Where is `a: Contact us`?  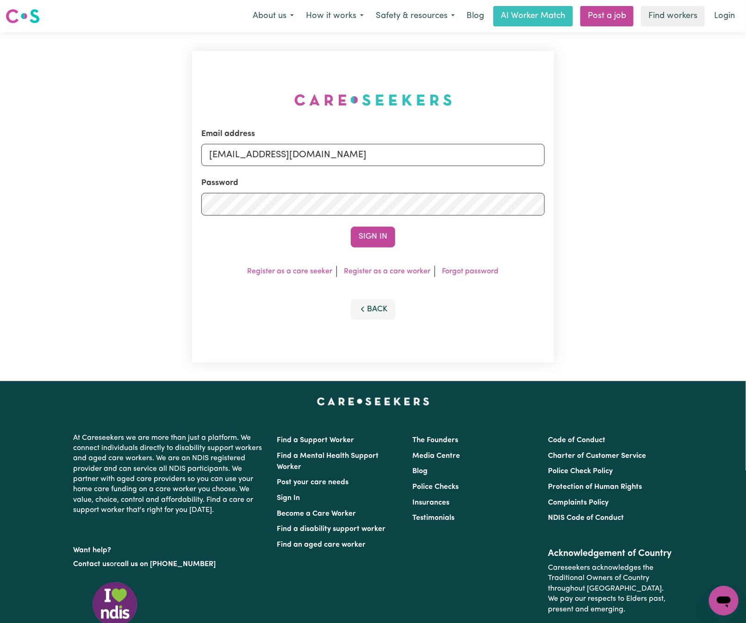 a: Contact us is located at coordinates (91, 564).